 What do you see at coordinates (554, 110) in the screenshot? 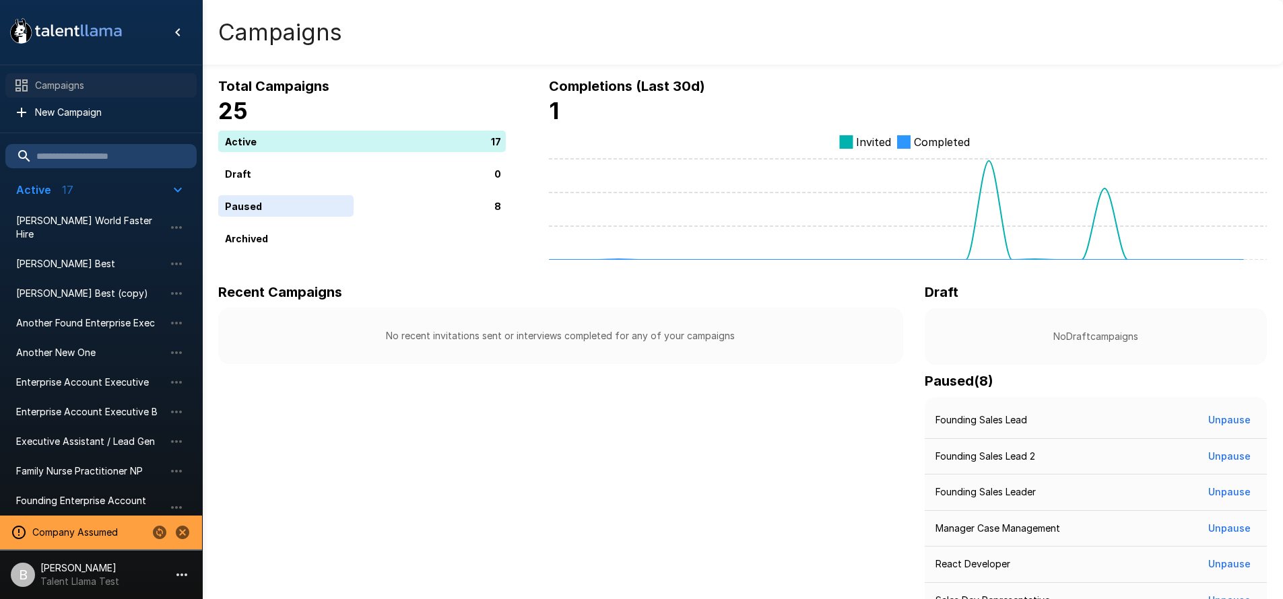
I see `b: 1` at bounding box center [554, 110].